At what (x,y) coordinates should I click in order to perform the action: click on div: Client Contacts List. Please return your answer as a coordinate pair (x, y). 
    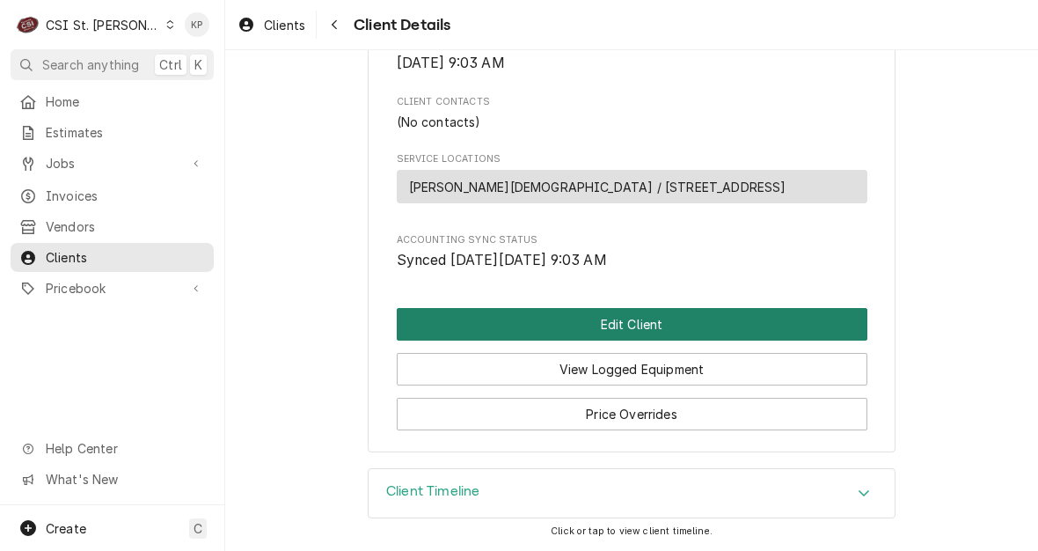
    Looking at the image, I should click on (632, 121).